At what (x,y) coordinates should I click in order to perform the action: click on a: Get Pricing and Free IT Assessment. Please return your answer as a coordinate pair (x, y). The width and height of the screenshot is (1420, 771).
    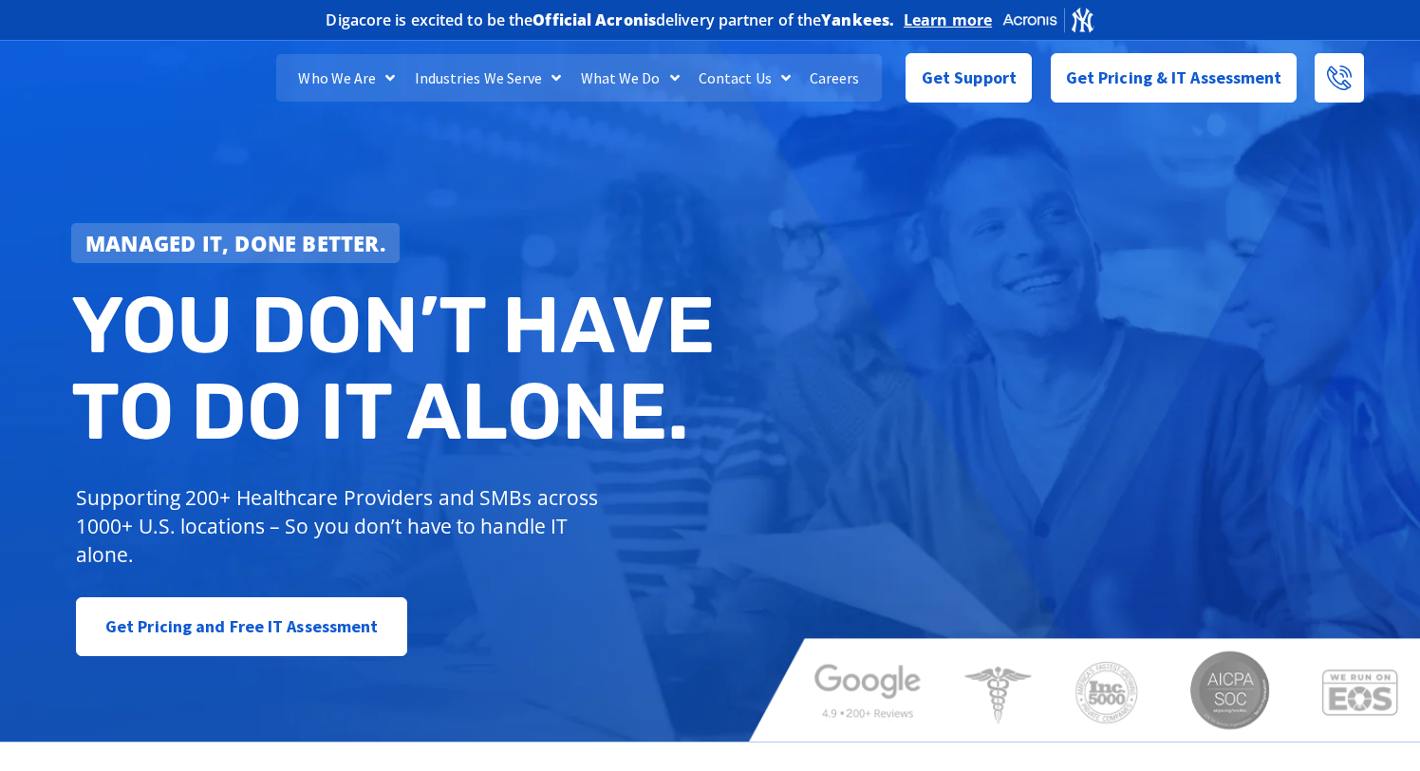
    Looking at the image, I should click on (241, 626).